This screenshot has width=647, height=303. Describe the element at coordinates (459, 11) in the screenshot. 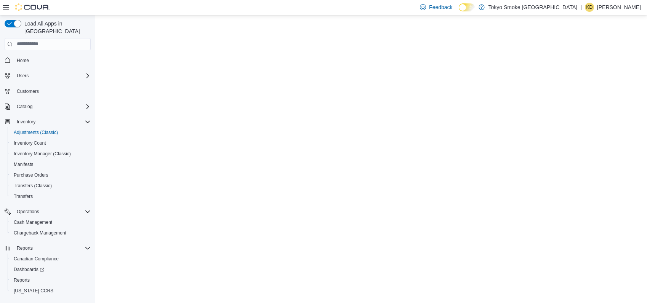

I see `span: Dark Mode` at that location.